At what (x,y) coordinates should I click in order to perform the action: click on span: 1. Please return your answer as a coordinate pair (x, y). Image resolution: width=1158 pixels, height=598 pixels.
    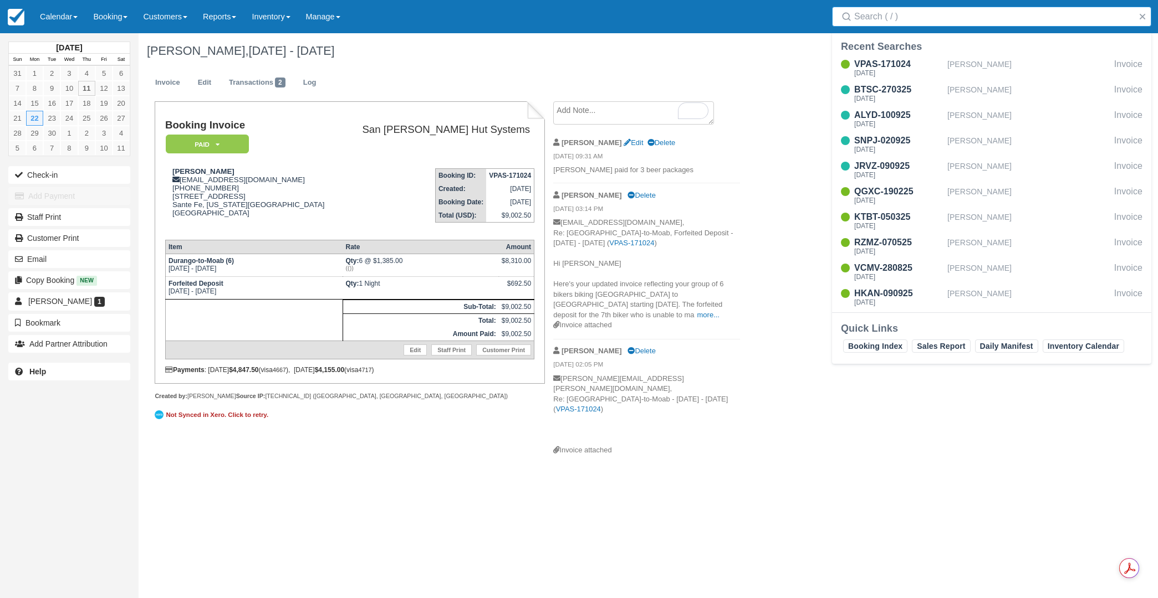
    Looking at the image, I should click on (99, 302).